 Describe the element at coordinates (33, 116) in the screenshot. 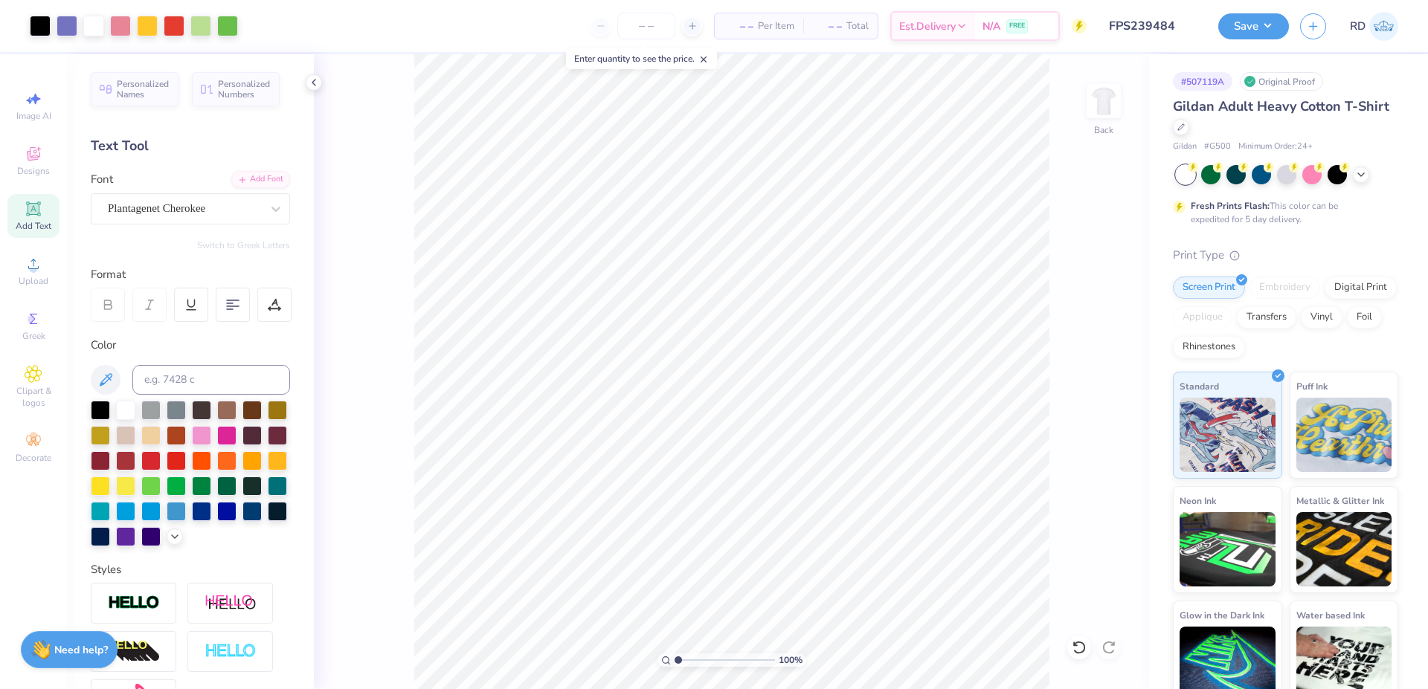

I see `span: Image AI` at that location.